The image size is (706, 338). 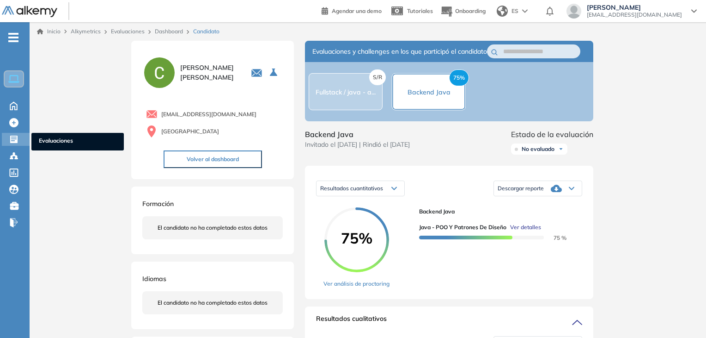 I want to click on a: Dashboard, so click(x=169, y=31).